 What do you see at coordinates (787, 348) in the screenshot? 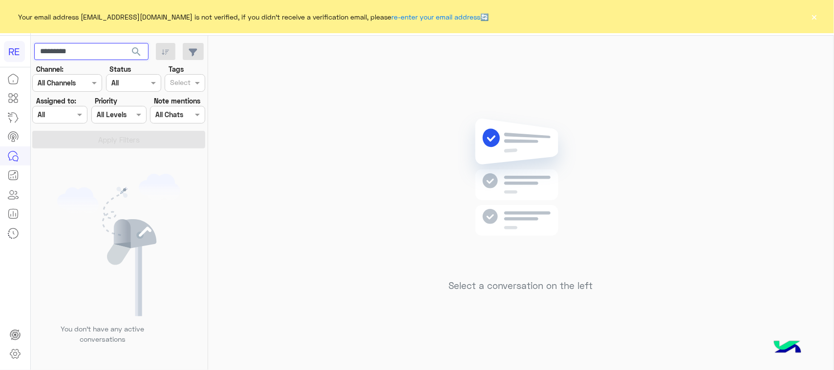
I see `img: hulul-logo.png` at bounding box center [787, 348].